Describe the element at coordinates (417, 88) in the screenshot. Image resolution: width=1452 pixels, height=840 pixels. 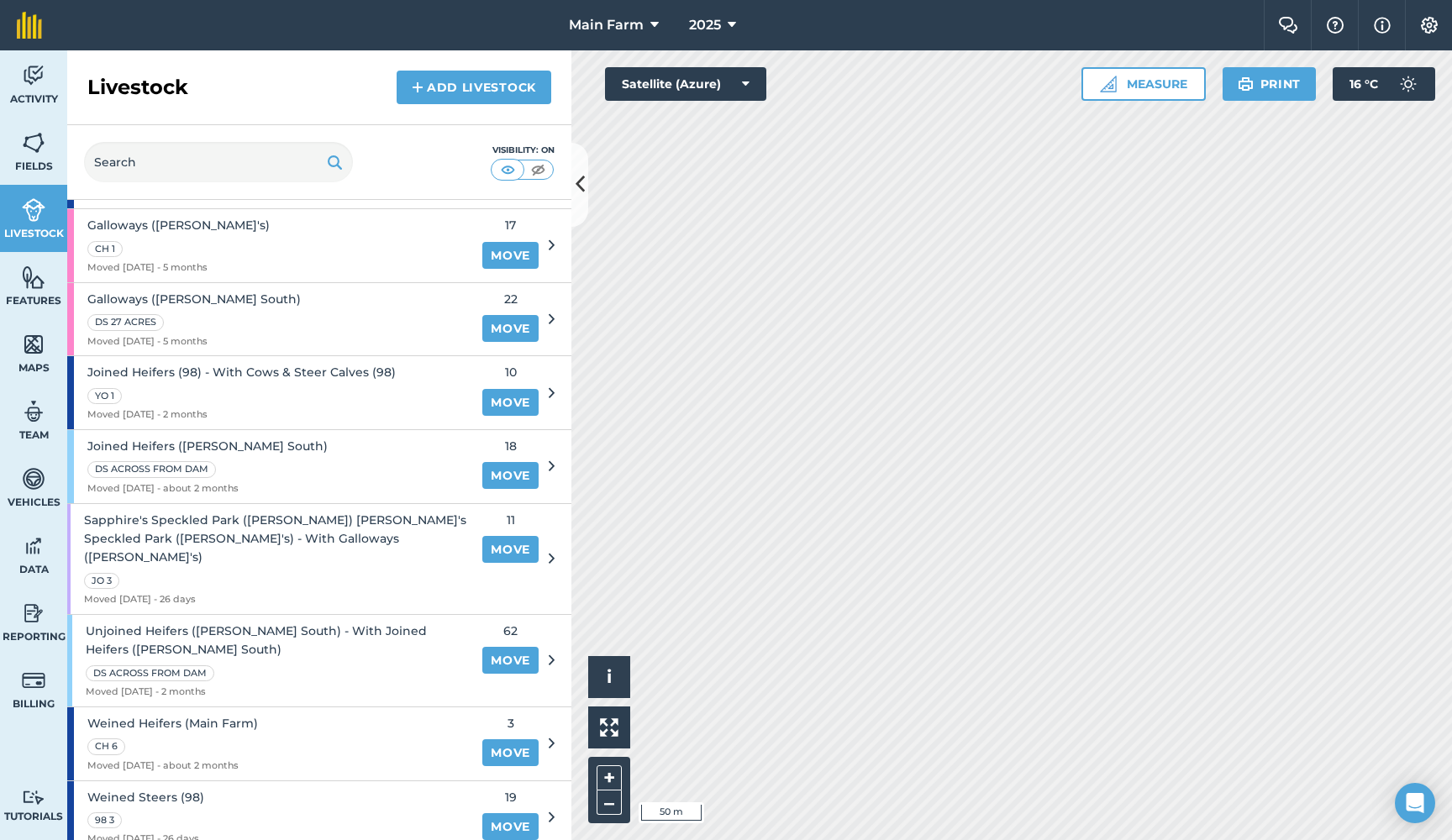
I see `img: svg+xml;base64,PHN2ZyB4bWxucz0iaHR0cDovL3d3dy53My5vcmcvMjAwMC9zdmciIHdpZHRoPSIxNCIgaGVpZ2h0PSIyNC...` at that location.